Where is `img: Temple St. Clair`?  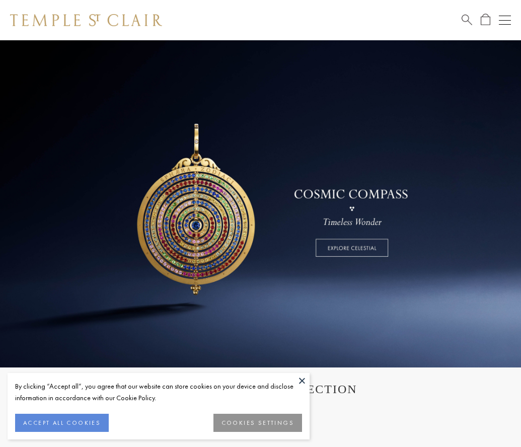
img: Temple St. Clair is located at coordinates (86, 20).